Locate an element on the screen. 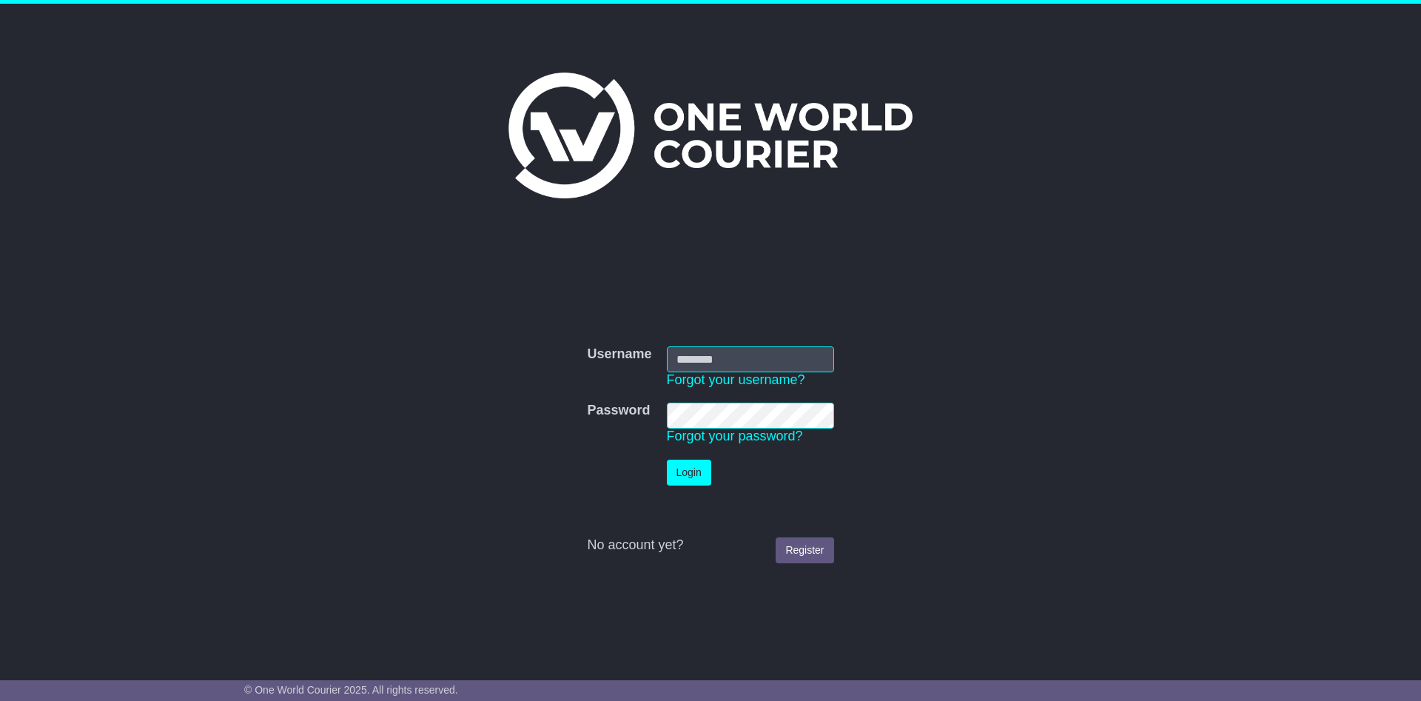 This screenshot has width=1421, height=701. span: © One World Courier 2025. All rights reserved. is located at coordinates (351, 690).